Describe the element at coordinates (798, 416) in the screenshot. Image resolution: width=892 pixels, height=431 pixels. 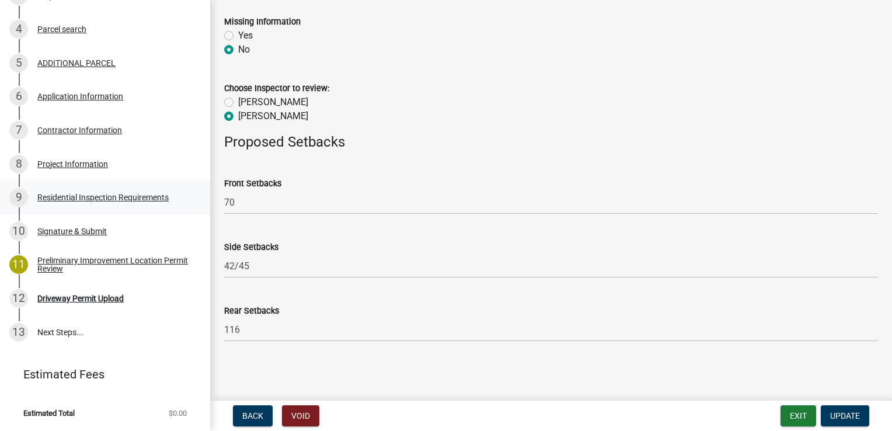
I see `button: Exit` at that location.